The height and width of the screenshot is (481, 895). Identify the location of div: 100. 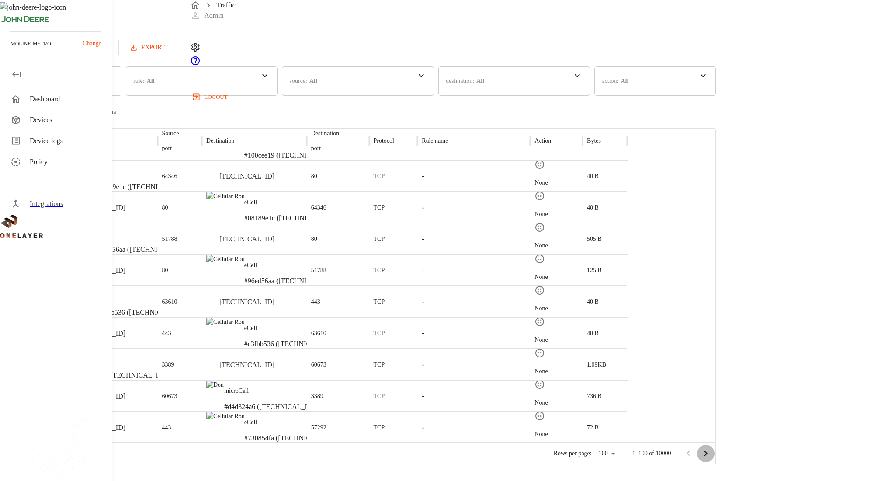
(606, 454).